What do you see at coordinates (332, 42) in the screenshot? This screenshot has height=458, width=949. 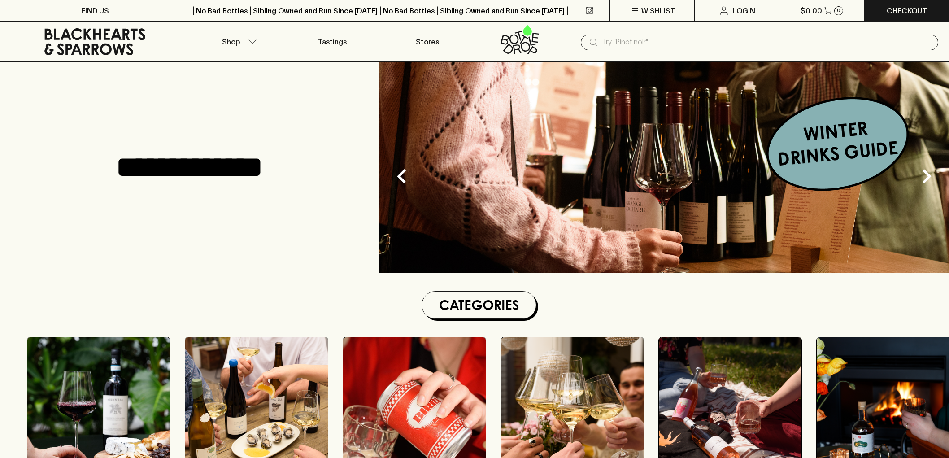 I see `p: Tastings` at bounding box center [332, 42].